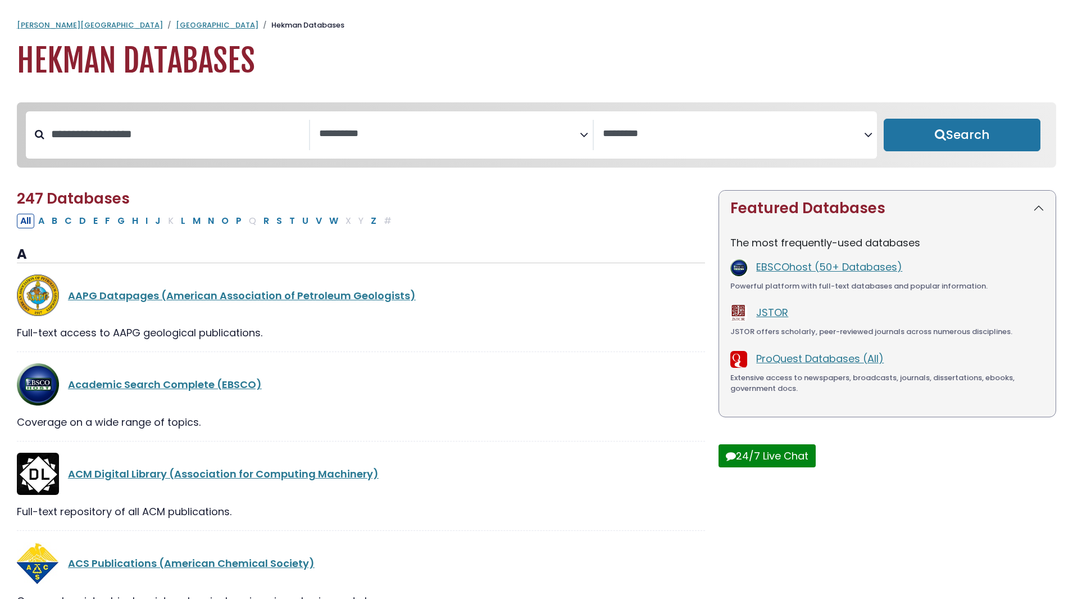 The image size is (1073, 599). Describe the element at coordinates (361, 421) in the screenshot. I see `div: Coverage on a wide range of topics.` at that location.